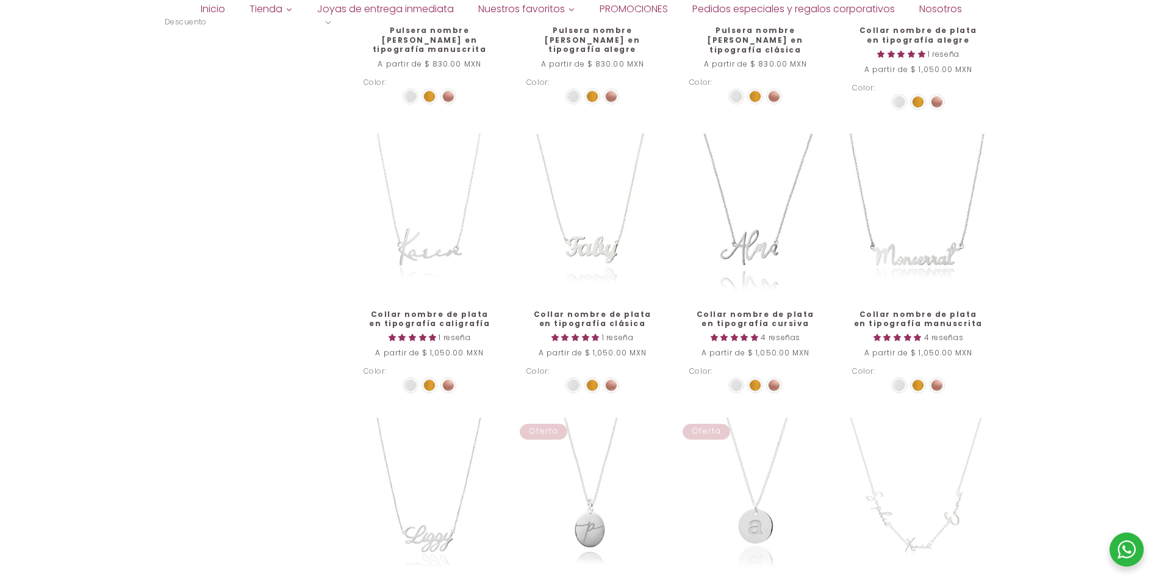 The width and height of the screenshot is (1162, 585). What do you see at coordinates (634, 9) in the screenshot?
I see `span: PROMOCIONES` at bounding box center [634, 9].